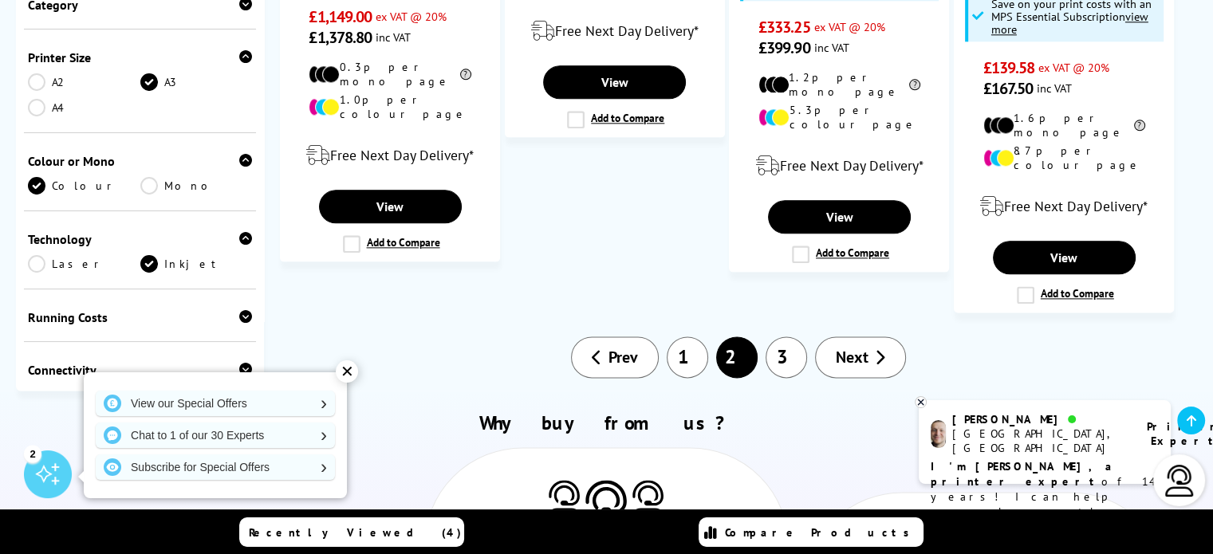  What do you see at coordinates (786, 357) in the screenshot?
I see `a: 3` at bounding box center [786, 357].